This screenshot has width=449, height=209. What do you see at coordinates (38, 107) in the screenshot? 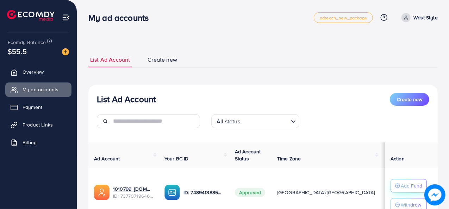
I see `a: Payment` at bounding box center [38, 107].